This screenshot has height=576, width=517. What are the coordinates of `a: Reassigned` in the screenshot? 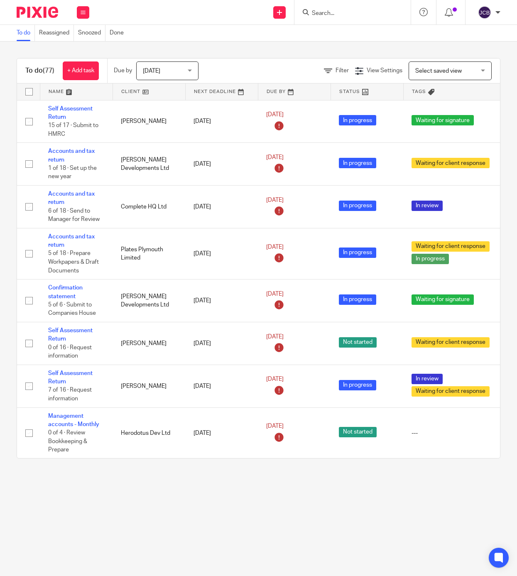 It's located at (56, 33).